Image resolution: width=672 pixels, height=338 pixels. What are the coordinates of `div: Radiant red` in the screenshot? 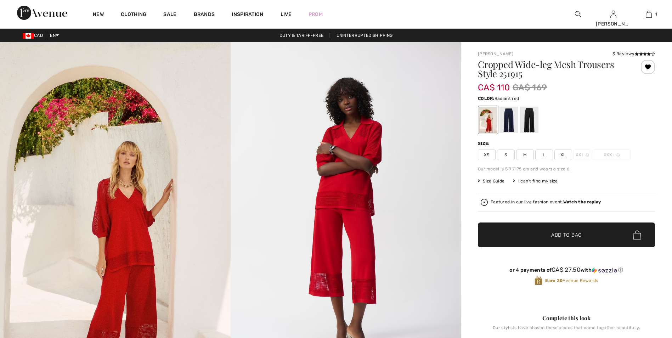 It's located at (488, 120).